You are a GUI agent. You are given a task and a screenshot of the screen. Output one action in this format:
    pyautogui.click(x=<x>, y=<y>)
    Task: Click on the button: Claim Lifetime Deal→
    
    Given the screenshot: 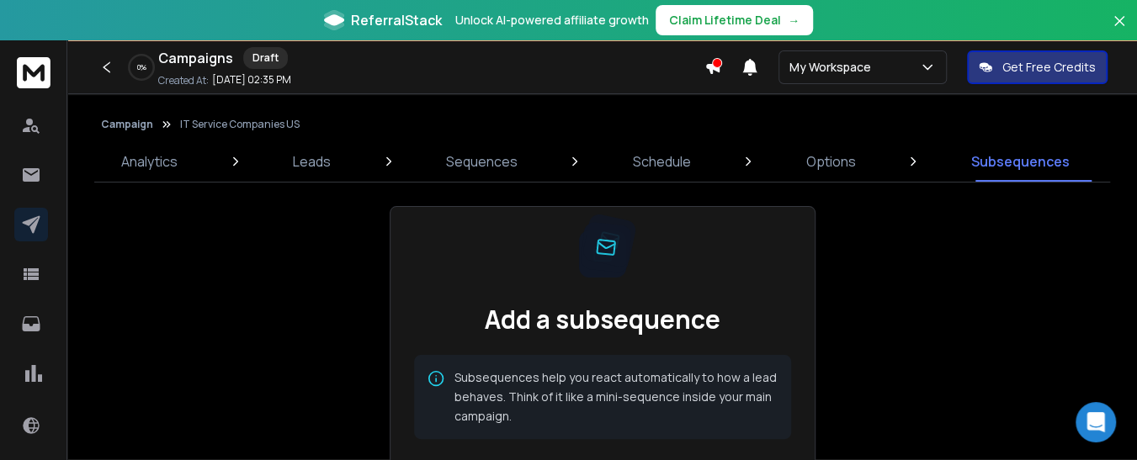 What is the action you would take?
    pyautogui.click(x=734, y=20)
    